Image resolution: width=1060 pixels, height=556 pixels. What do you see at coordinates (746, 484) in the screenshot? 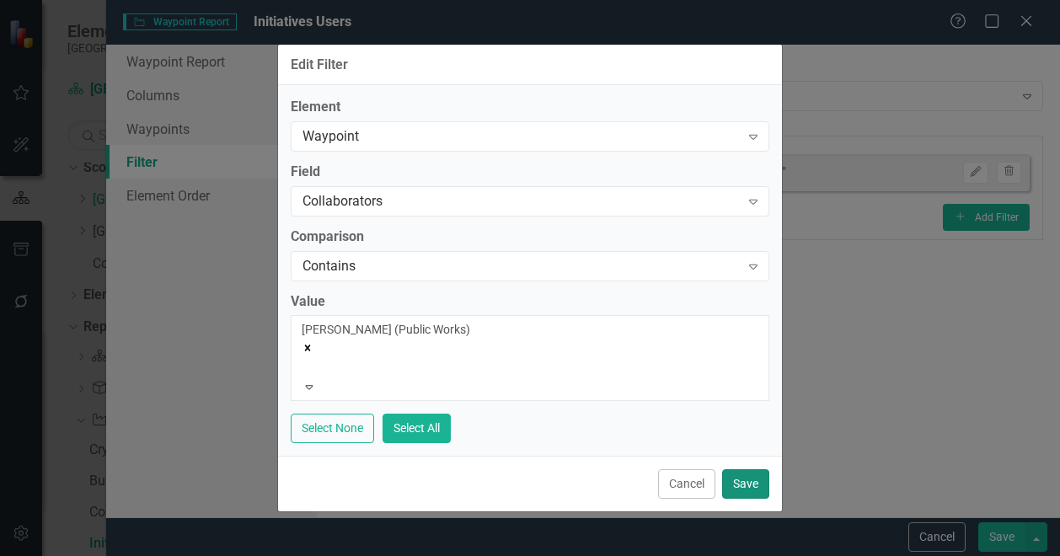
I see `button: Save` at bounding box center [746, 484].